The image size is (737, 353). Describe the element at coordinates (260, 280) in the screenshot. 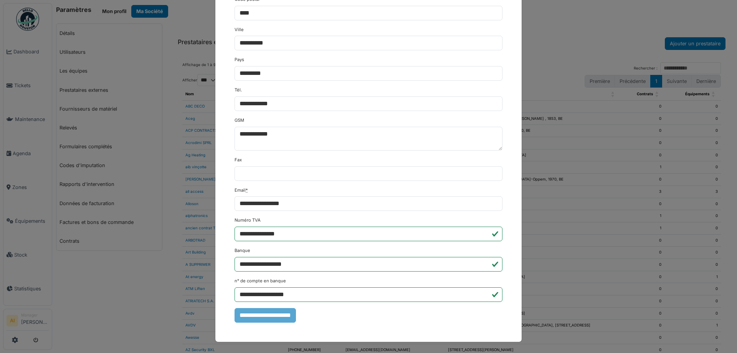

I see `label: n° de compte en banque` at that location.